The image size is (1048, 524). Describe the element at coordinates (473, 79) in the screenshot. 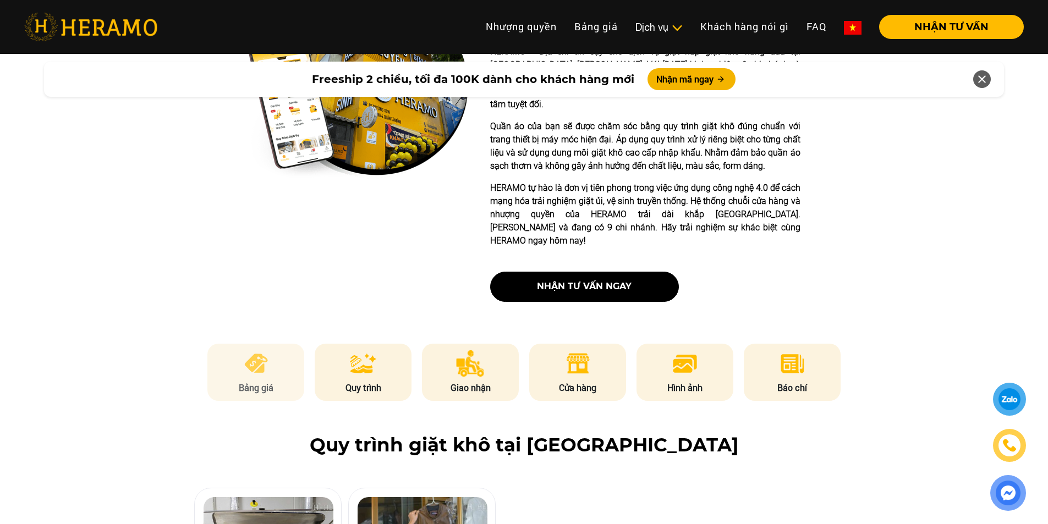

I see `span: Freeship 2 chiều, tối đa 100K dành cho khách hàng mới` at that location.